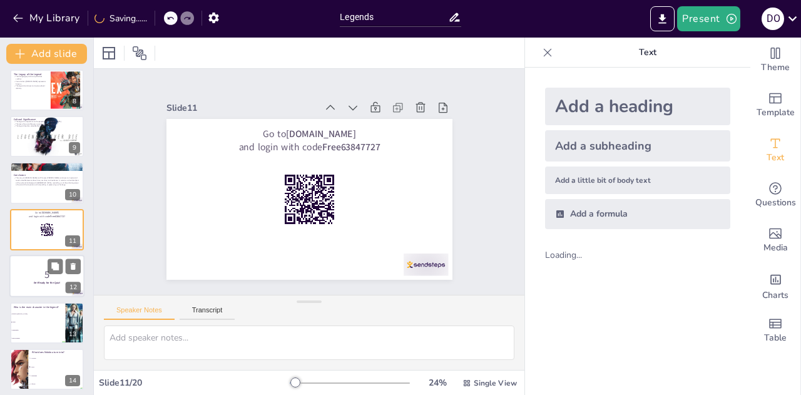  I want to click on span: Media, so click(776, 248).